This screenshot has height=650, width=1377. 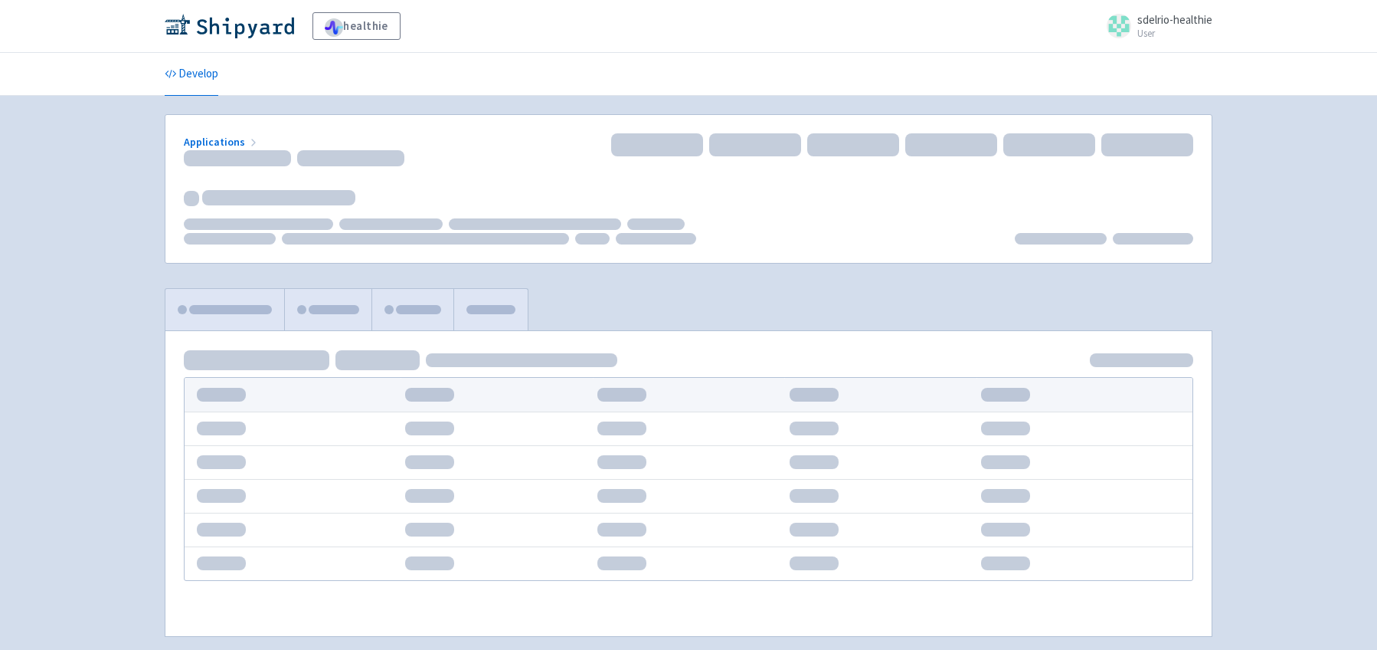 What do you see at coordinates (1175, 19) in the screenshot?
I see `span: sdelrio-healthie` at bounding box center [1175, 19].